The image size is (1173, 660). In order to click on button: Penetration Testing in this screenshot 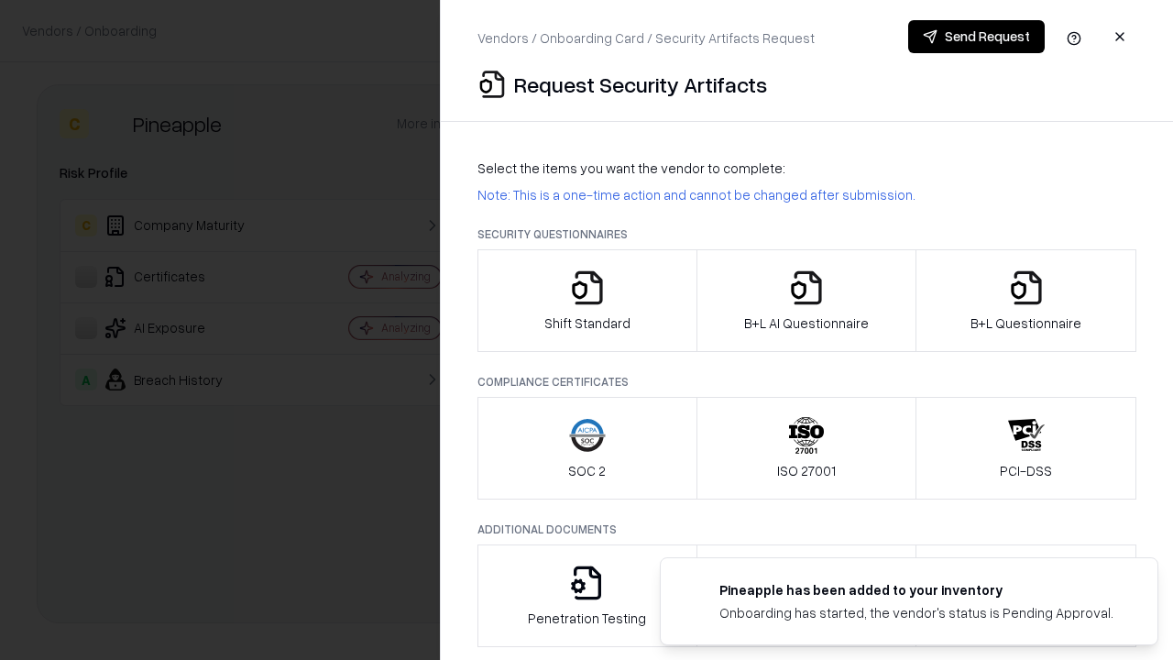, I will do `click(587, 595)`.